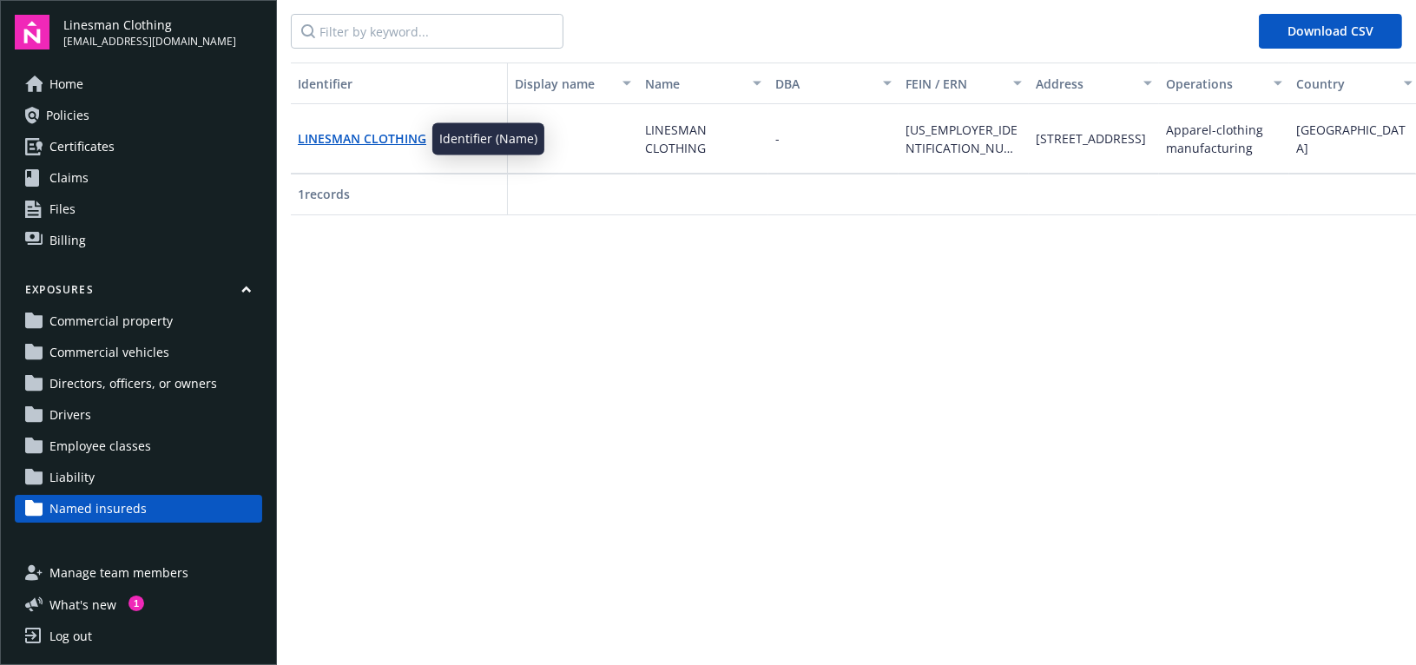  Describe the element at coordinates (100, 446) in the screenshot. I see `span: Employee classes` at that location.